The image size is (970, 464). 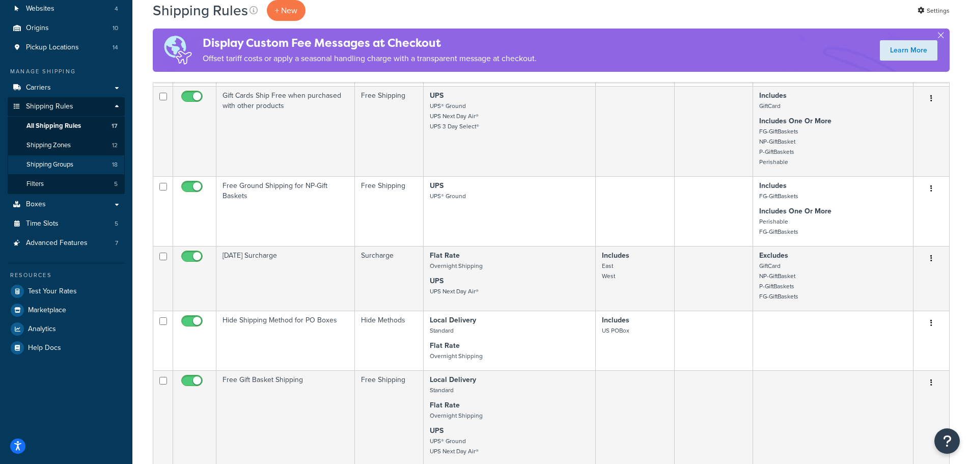 What do you see at coordinates (66, 165) in the screenshot?
I see `a: Shipping Groups 18` at bounding box center [66, 165].